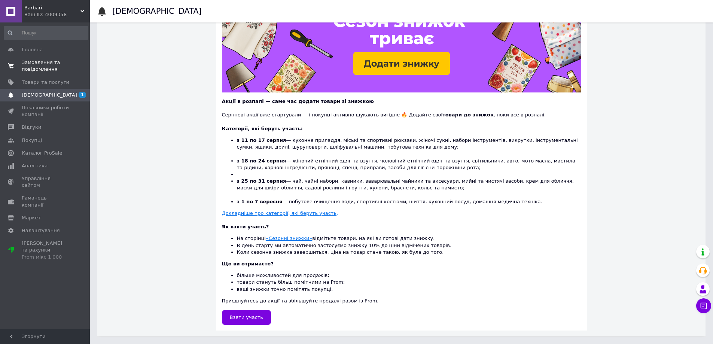  I want to click on li: — кухонне приладдя, міські та спортивні рюкзаки, жіночі сукні, набори інструментів, викрутки, інс..., so click(409, 147).